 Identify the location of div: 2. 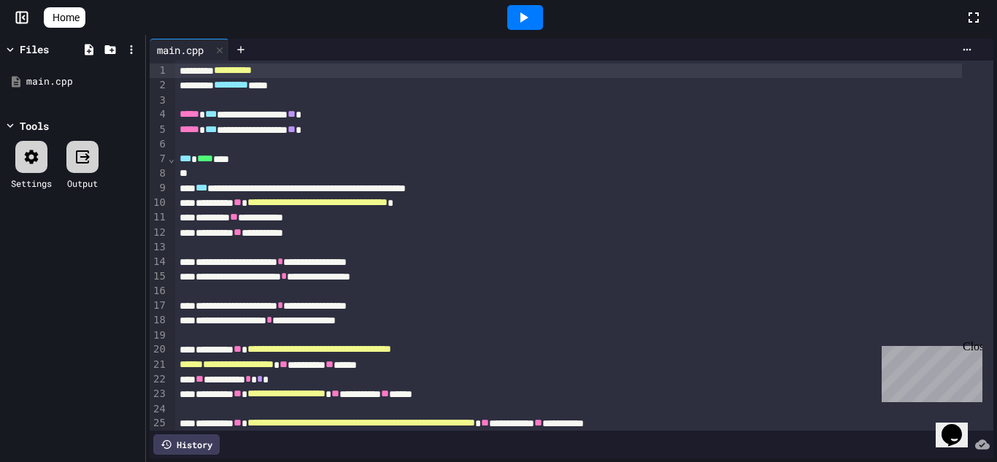
(158, 85).